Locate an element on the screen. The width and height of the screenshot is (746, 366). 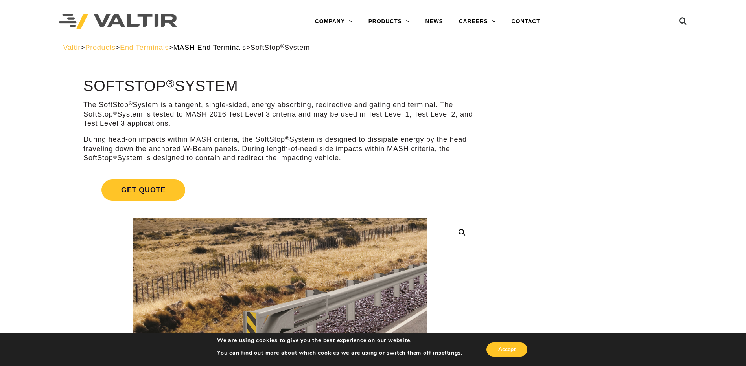
a: Valtir is located at coordinates (72, 48).